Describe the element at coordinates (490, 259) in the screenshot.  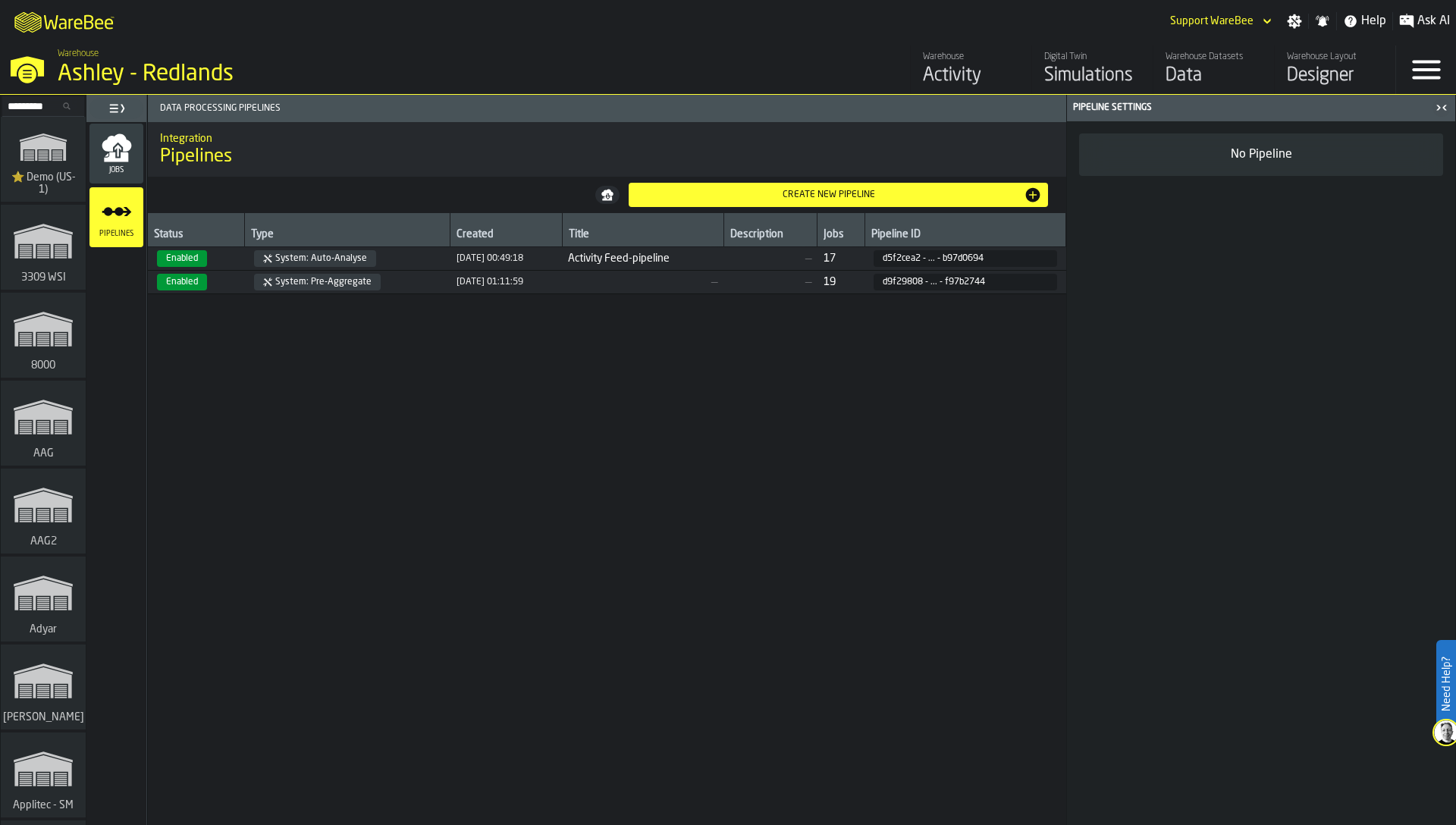
I see `span: 1749851358693` at that location.